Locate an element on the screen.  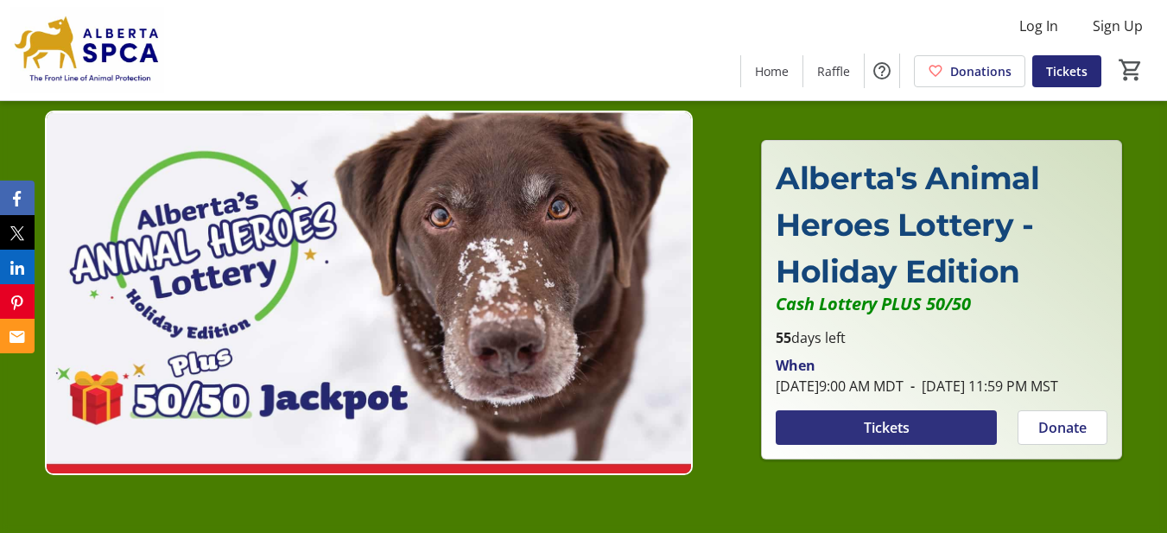
em: Cash Lottery PLUS 50/50 is located at coordinates (873, 303).